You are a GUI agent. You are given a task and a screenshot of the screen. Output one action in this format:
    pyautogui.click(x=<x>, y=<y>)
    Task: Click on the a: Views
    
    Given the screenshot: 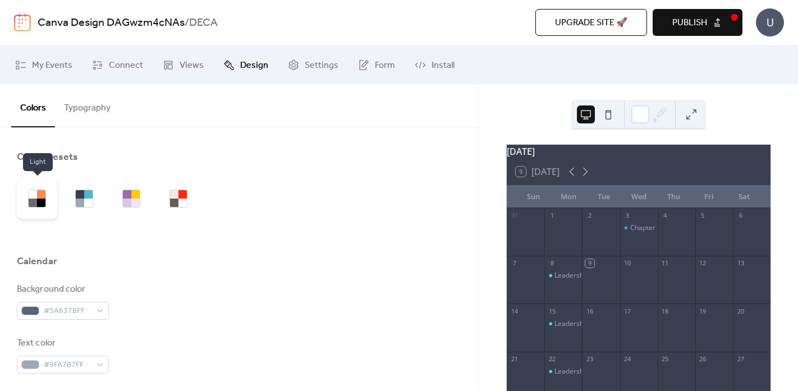 What is the action you would take?
    pyautogui.click(x=183, y=65)
    